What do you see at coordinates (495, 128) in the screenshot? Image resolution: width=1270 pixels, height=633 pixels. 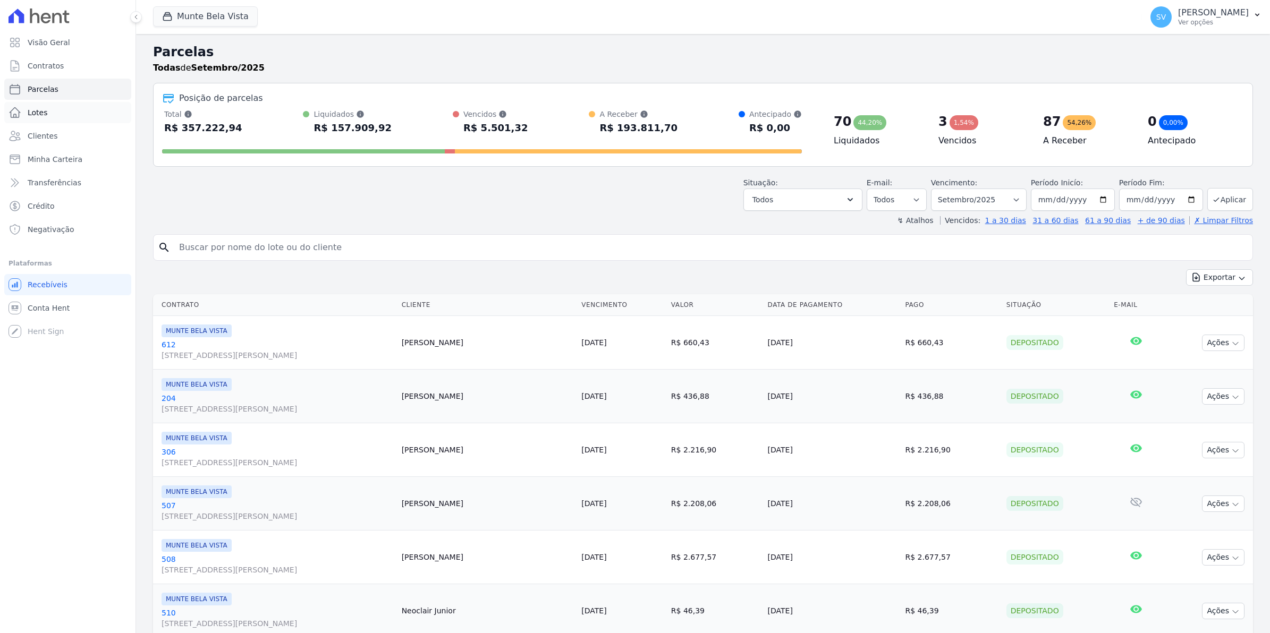 I see `div: R$ 5.501,32` at bounding box center [495, 128].